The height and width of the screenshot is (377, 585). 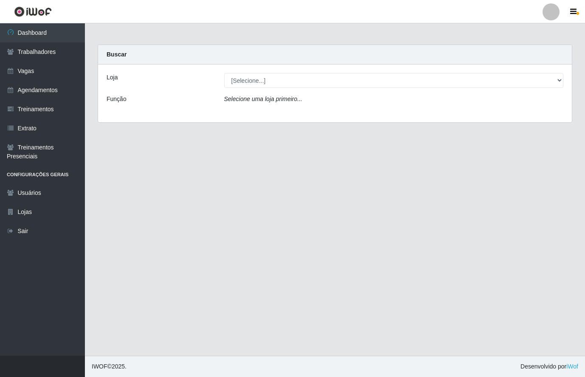 What do you see at coordinates (549, 366) in the screenshot?
I see `span: Desenvolvido por` at bounding box center [549, 366].